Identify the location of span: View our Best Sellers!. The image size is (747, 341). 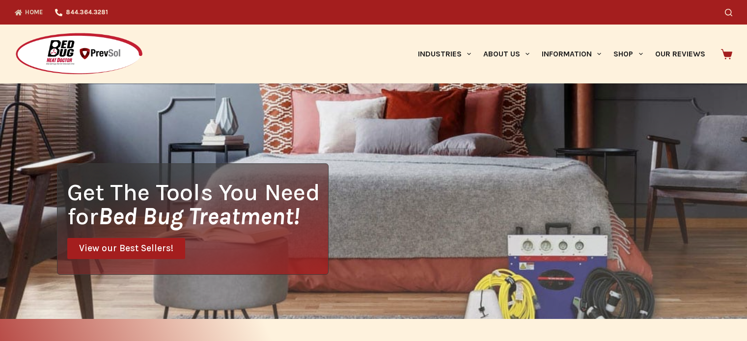
(126, 249).